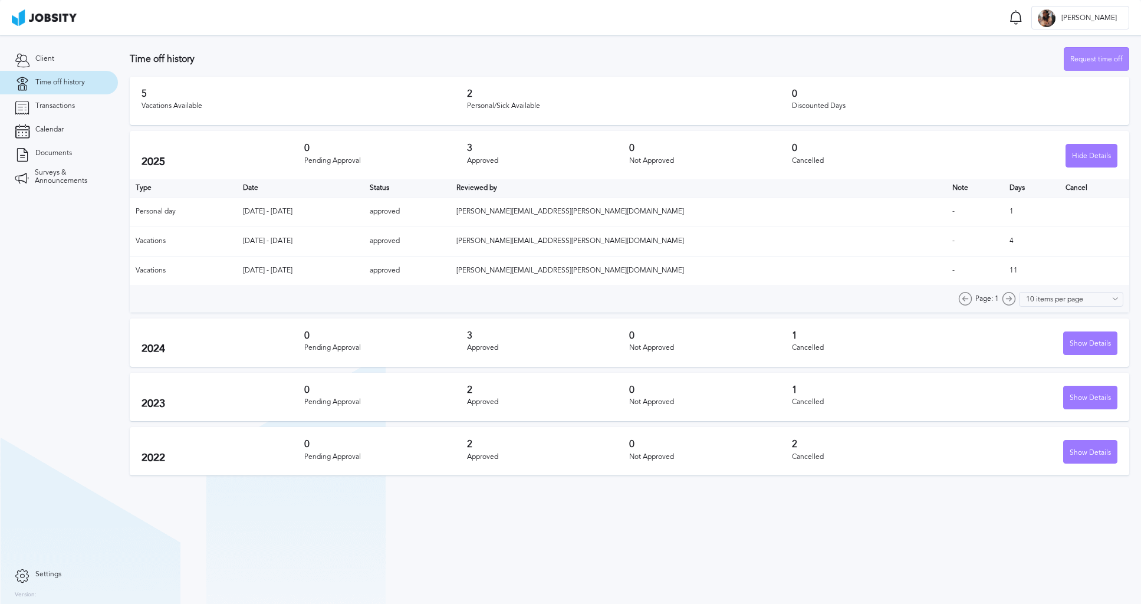 The width and height of the screenshot is (1141, 604). What do you see at coordinates (1096, 60) in the screenshot?
I see `div: Request time off` at bounding box center [1096, 60].